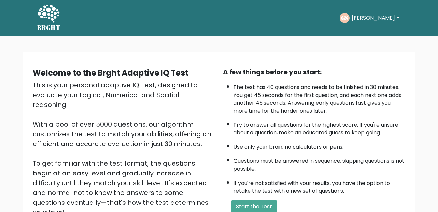 The image size is (438, 212). Describe the element at coordinates (110, 73) in the screenshot. I see `b: Welcome to the Brght Adaptive IQ Test` at that location.